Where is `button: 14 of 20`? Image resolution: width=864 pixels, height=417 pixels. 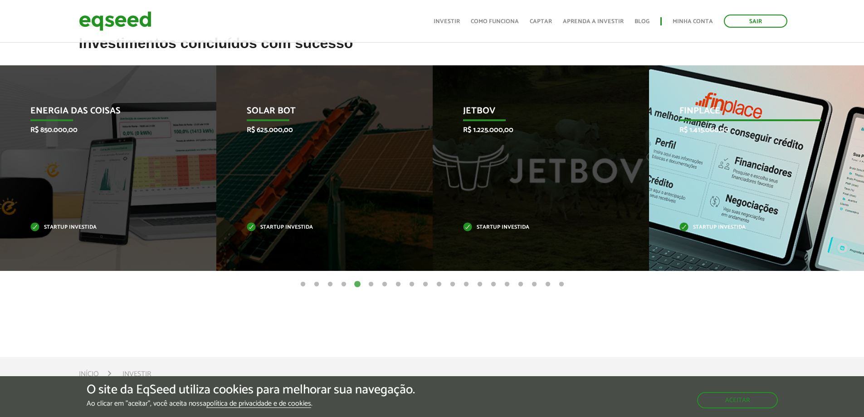
button: 14 of 20 is located at coordinates (480, 284).